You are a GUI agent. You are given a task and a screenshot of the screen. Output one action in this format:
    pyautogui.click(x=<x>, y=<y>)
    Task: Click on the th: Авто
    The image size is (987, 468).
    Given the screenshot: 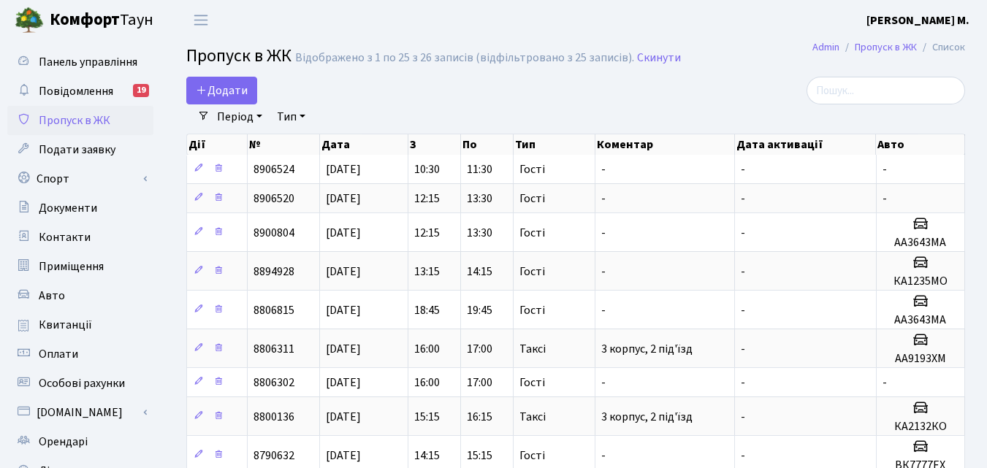 What is the action you would take?
    pyautogui.click(x=921, y=145)
    